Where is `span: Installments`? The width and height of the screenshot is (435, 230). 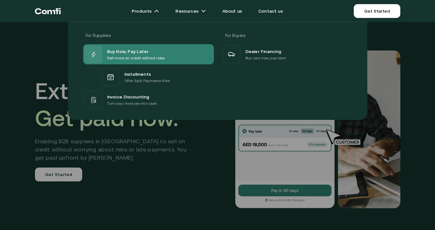 span: Installments is located at coordinates (138, 74).